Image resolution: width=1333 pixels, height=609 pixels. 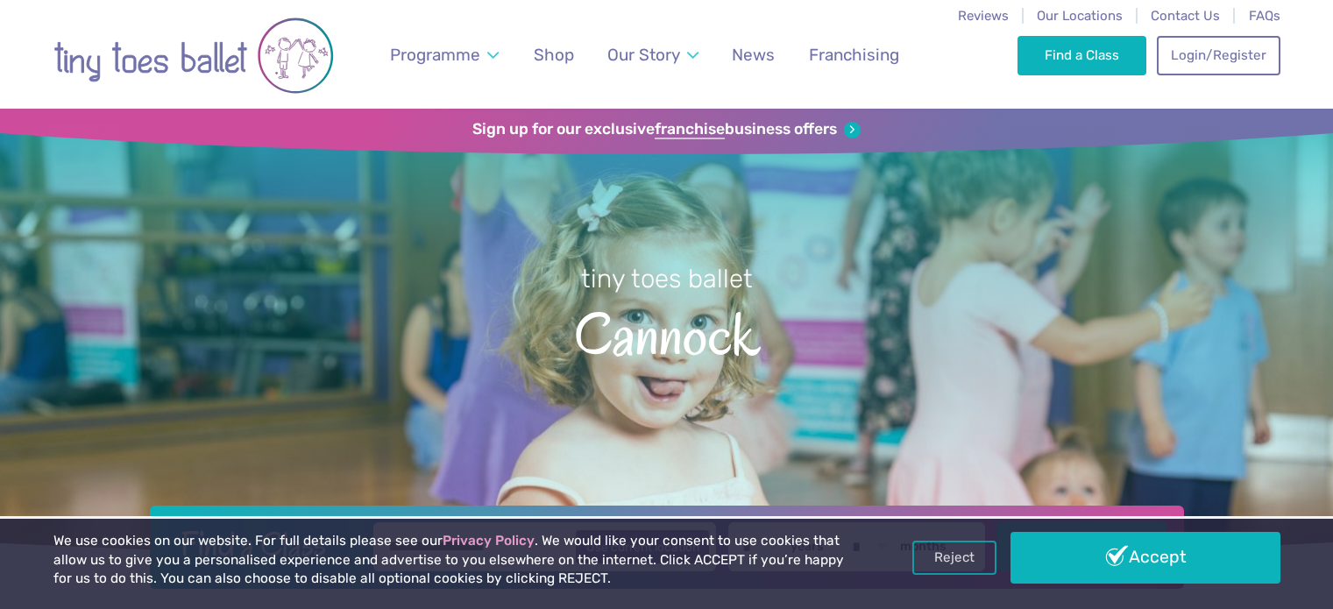 I want to click on span: Programme, so click(x=435, y=54).